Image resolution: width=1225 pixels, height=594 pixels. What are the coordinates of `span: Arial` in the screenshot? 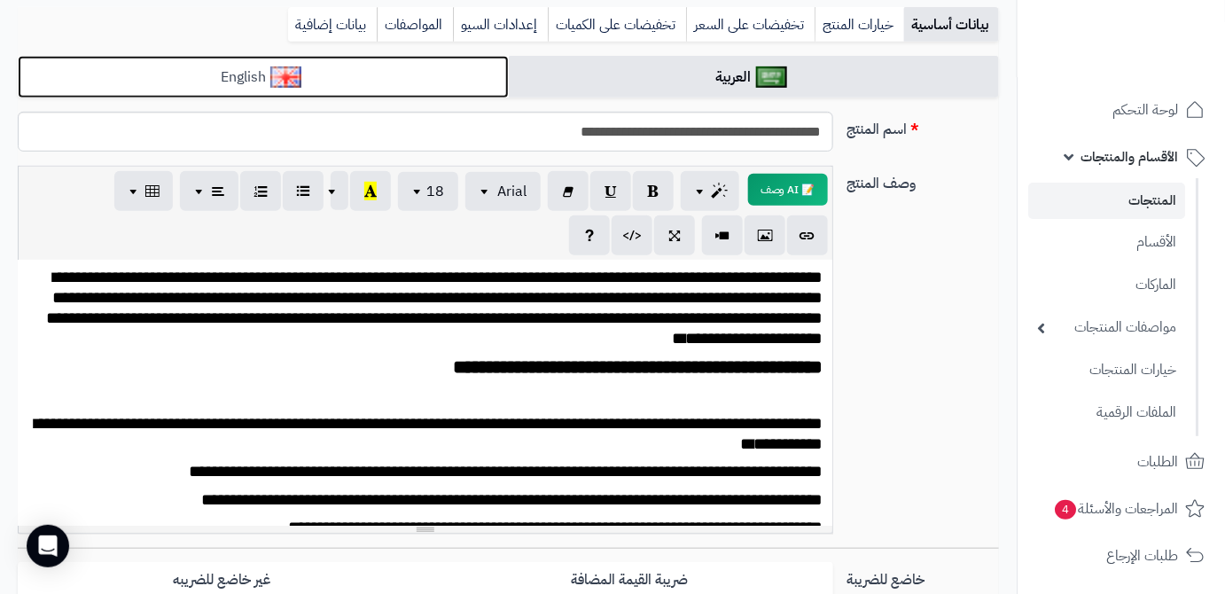 It's located at (511, 191).